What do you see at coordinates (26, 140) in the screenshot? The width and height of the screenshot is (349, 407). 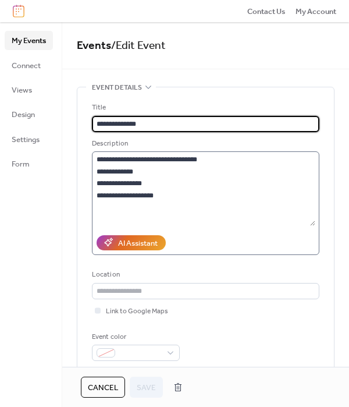 I see `span: Settings` at bounding box center [26, 140].